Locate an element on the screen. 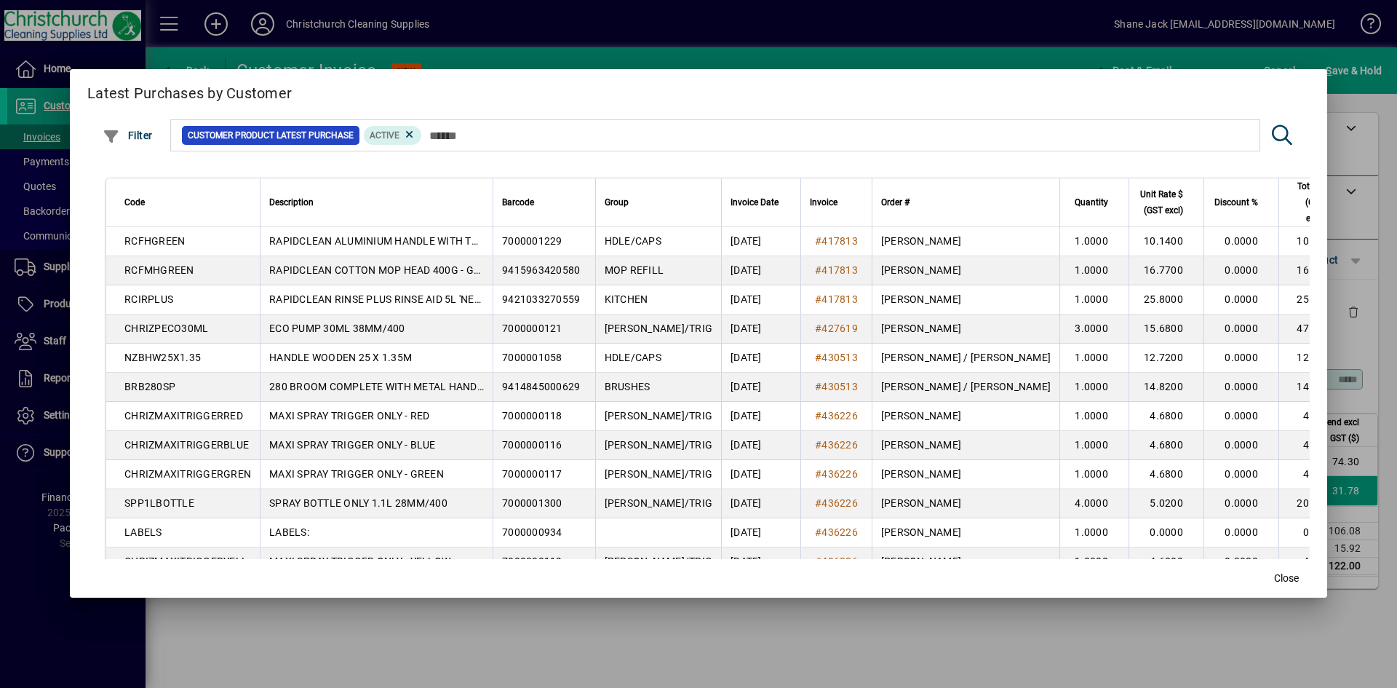 Image resolution: width=1397 pixels, height=688 pixels. span: 7000000116 is located at coordinates (532, 445).